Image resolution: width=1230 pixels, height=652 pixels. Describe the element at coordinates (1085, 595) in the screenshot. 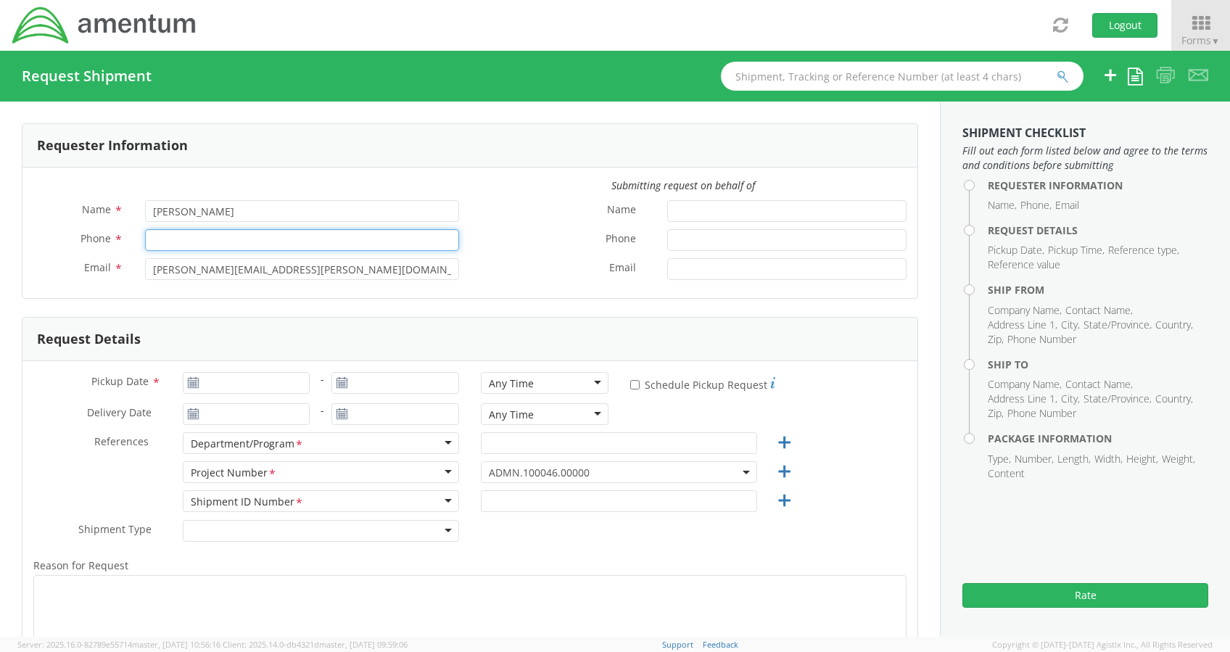

I see `button: Rate` at that location.